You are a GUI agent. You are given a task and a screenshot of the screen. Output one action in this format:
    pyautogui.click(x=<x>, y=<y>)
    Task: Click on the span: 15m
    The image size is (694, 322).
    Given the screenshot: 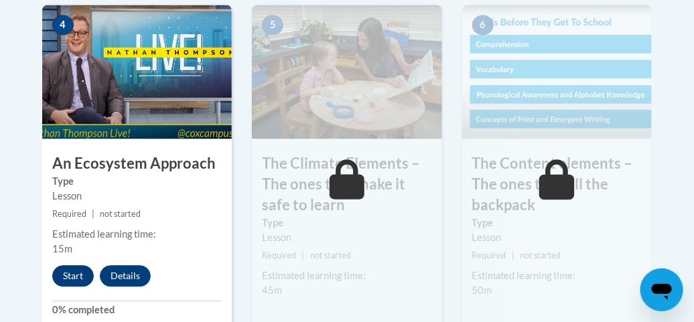 What is the action you would take?
    pyautogui.click(x=62, y=249)
    